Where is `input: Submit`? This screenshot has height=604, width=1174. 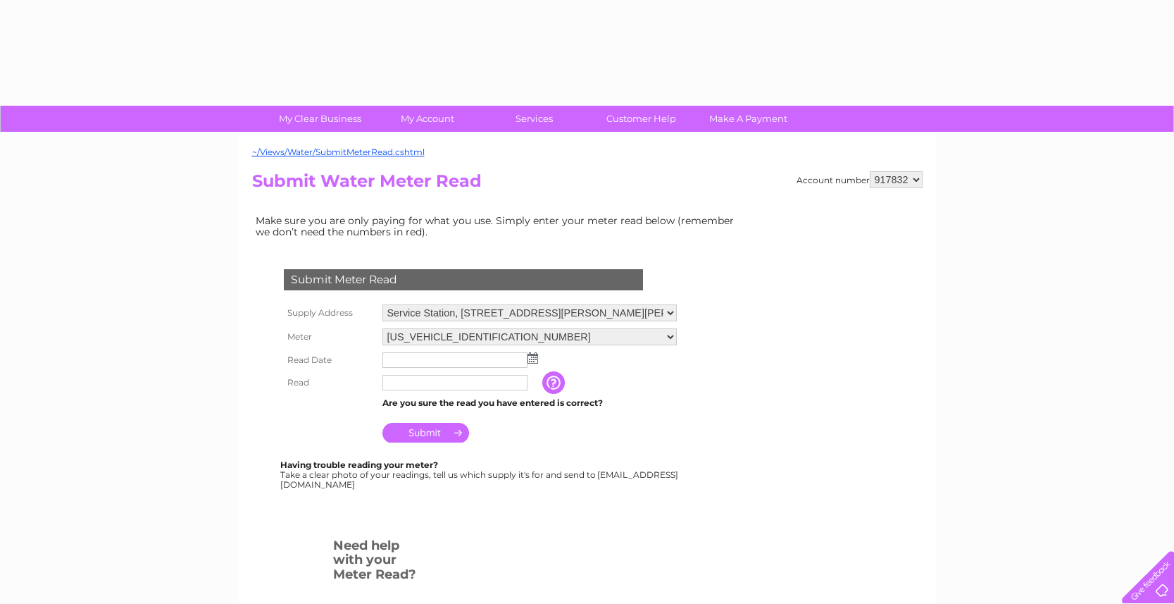
input: Submit is located at coordinates (425, 433).